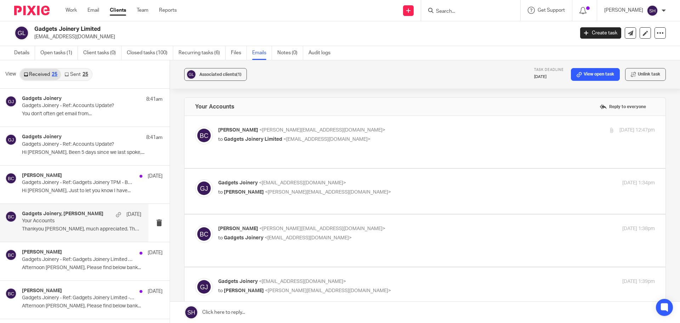 Image resolution: width=680 pixels, height=323 pixels. Describe the element at coordinates (93, 10) in the screenshot. I see `a: Email` at that location.